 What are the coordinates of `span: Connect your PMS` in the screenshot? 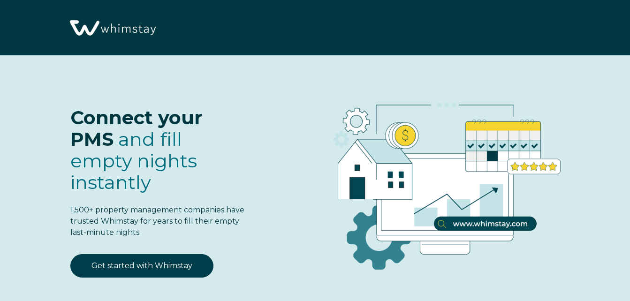 It's located at (136, 128).